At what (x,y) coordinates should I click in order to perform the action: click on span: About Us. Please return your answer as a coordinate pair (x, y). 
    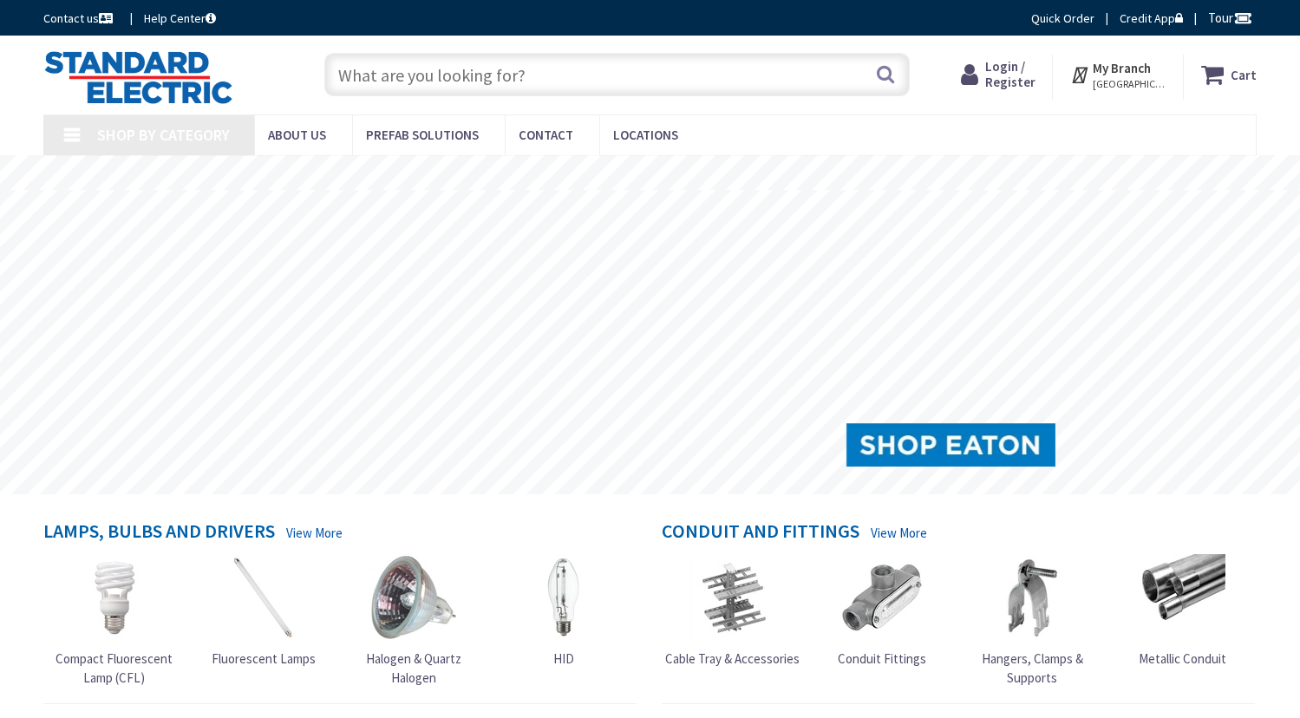
    Looking at the image, I should click on (297, 134).